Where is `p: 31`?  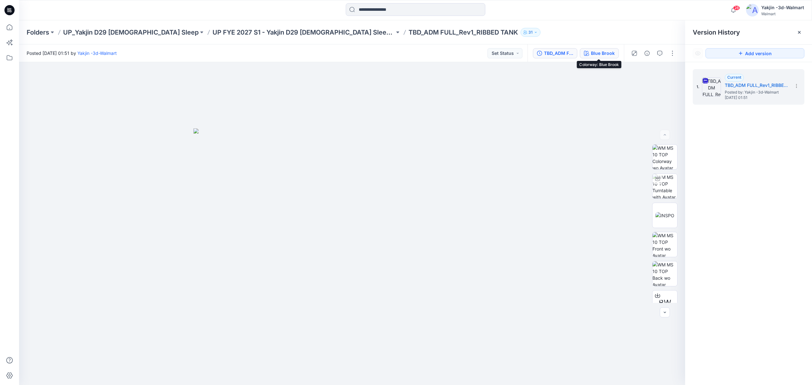 p: 31 is located at coordinates (531, 32).